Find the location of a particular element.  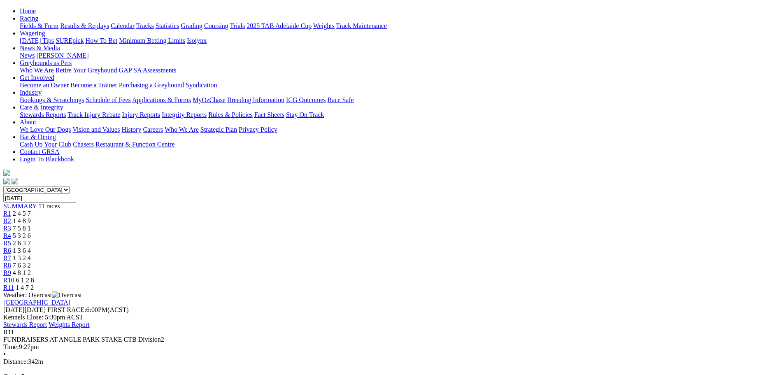

div: Get Involved is located at coordinates (400, 85).